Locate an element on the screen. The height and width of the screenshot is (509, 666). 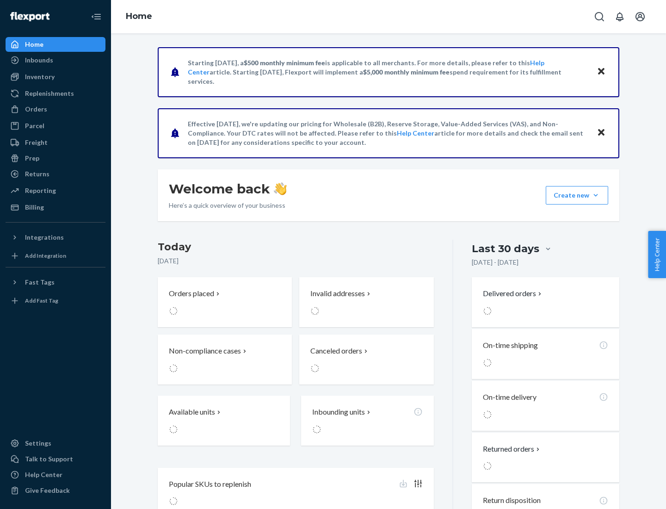
p: Inbounding units is located at coordinates (339, 412).